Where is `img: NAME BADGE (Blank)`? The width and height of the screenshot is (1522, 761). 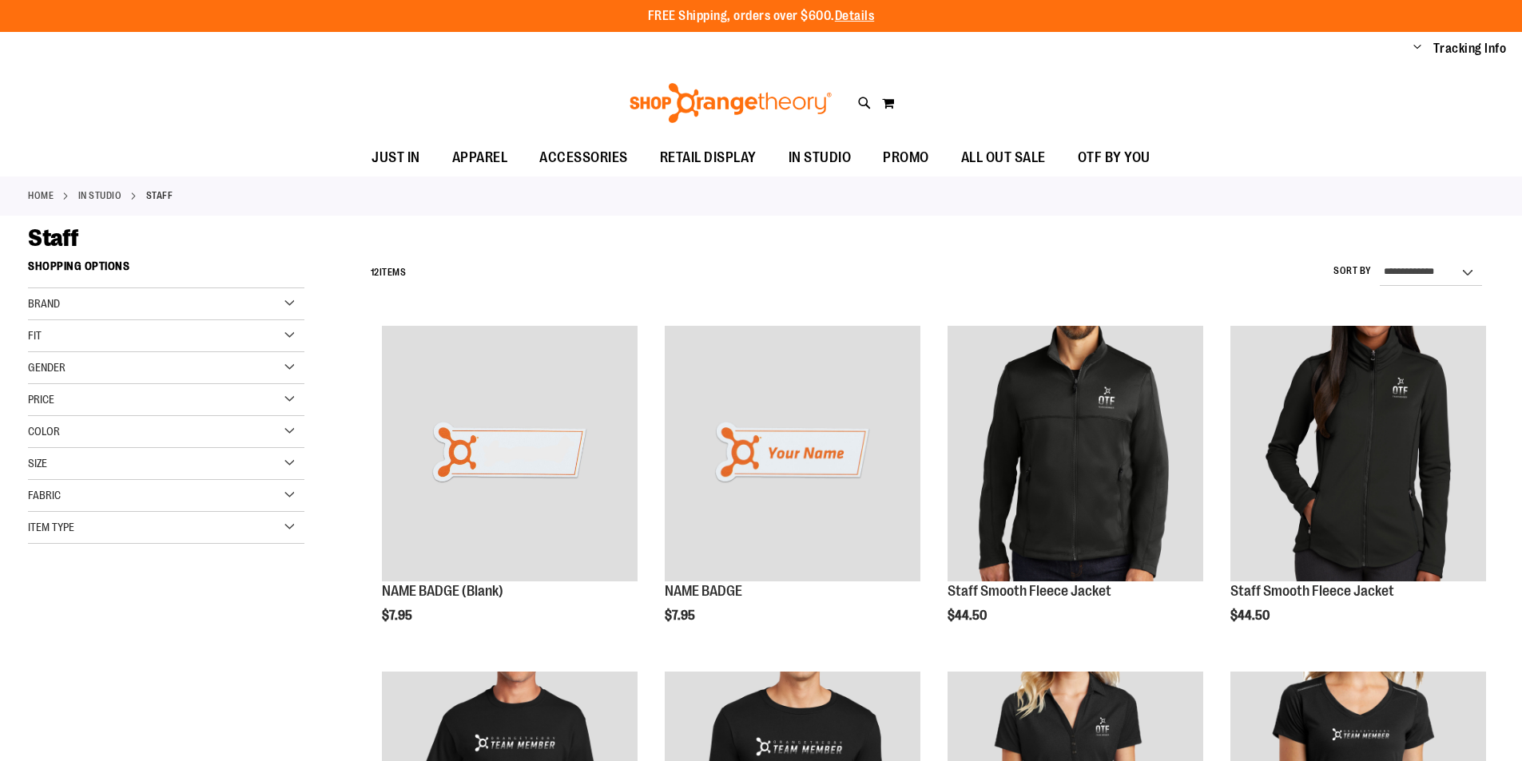
img: NAME BADGE (Blank) is located at coordinates (510, 454).